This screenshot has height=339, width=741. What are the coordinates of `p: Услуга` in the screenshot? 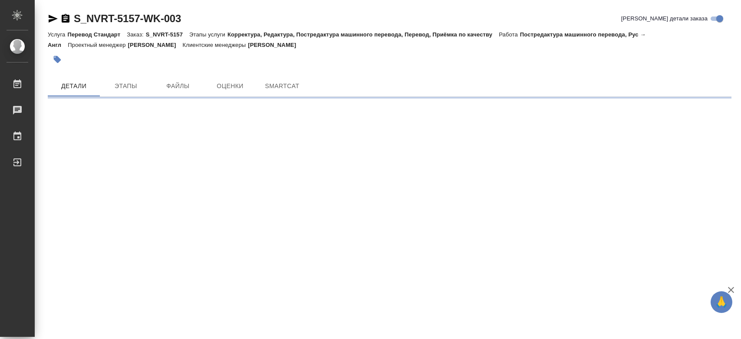 It's located at (57, 34).